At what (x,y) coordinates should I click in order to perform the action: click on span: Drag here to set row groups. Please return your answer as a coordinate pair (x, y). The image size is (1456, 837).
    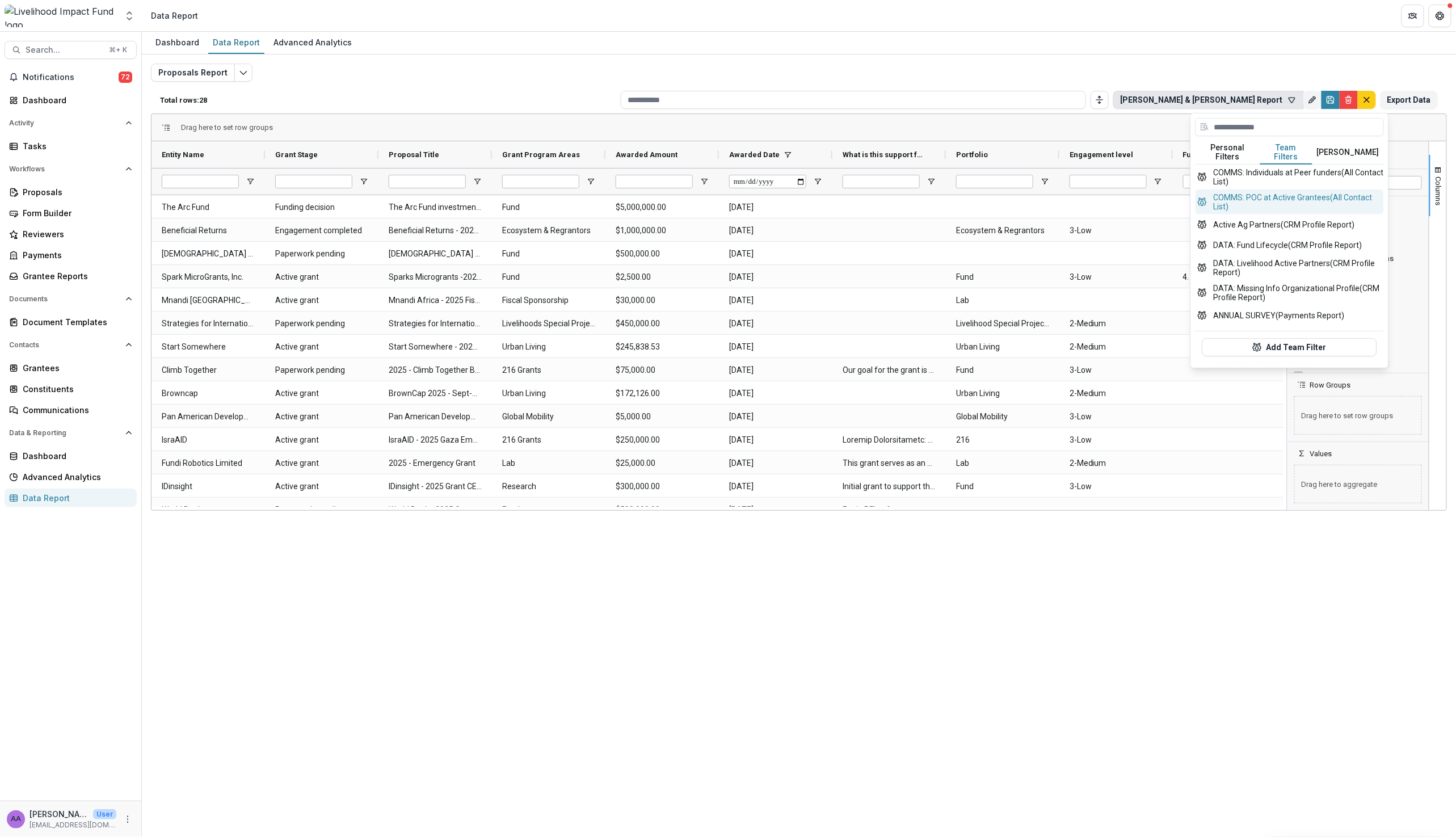
    Looking at the image, I should click on (1358, 416).